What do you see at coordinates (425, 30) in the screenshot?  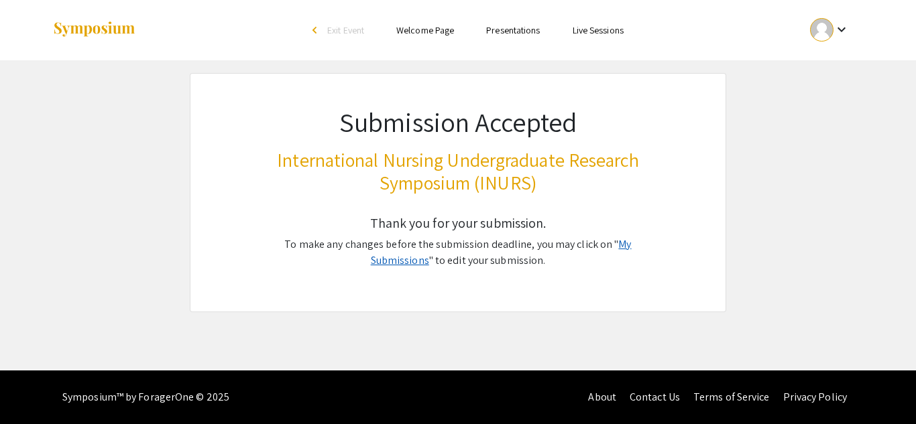 I see `a: Welcome Page` at bounding box center [425, 30].